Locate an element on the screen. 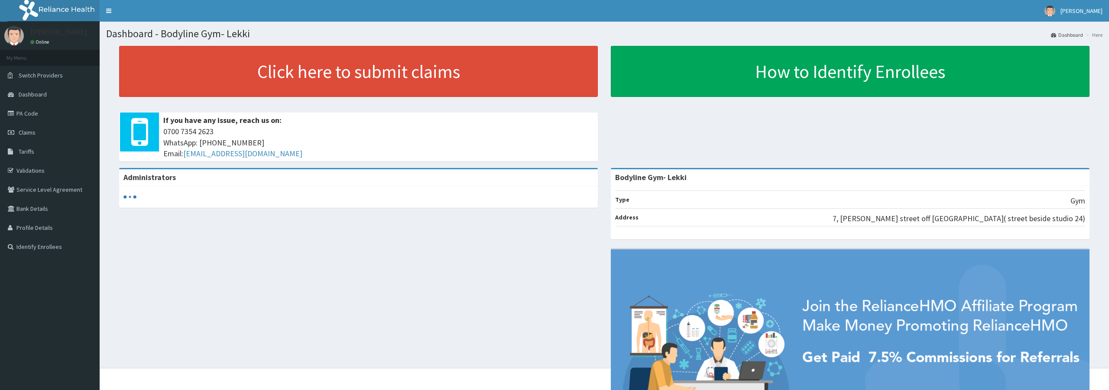  a: Online is located at coordinates (41, 42).